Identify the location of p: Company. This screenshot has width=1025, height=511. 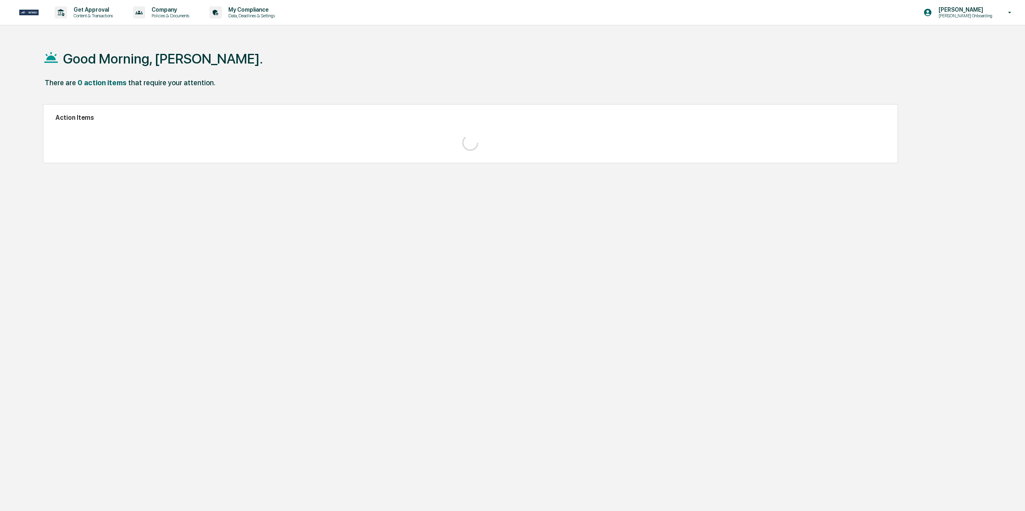
(169, 10).